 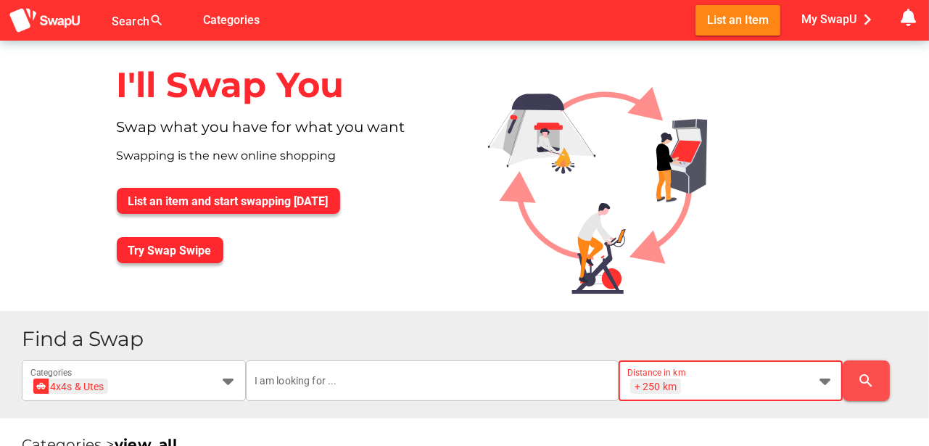 I want to click on img: Graphic.svg, so click(x=609, y=175).